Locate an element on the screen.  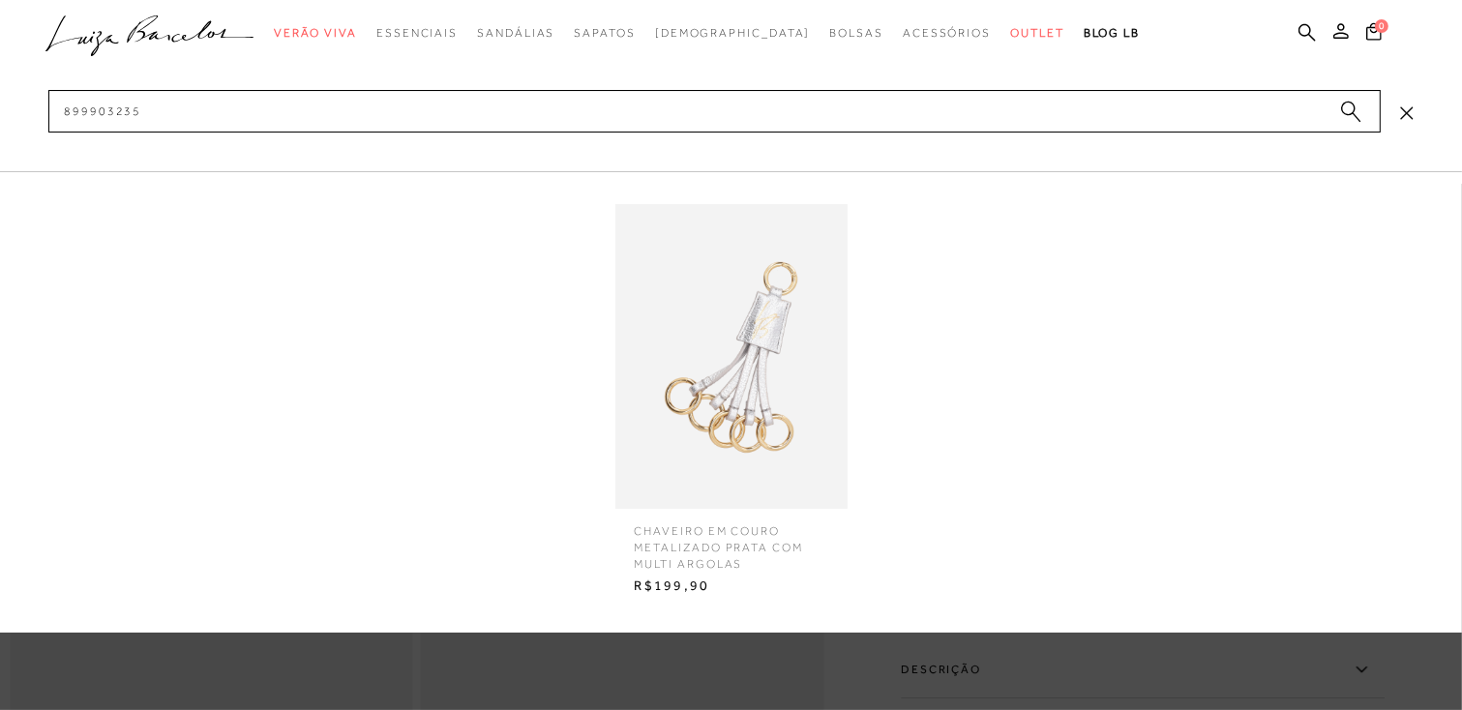
span: Verão Viva is located at coordinates (315, 33).